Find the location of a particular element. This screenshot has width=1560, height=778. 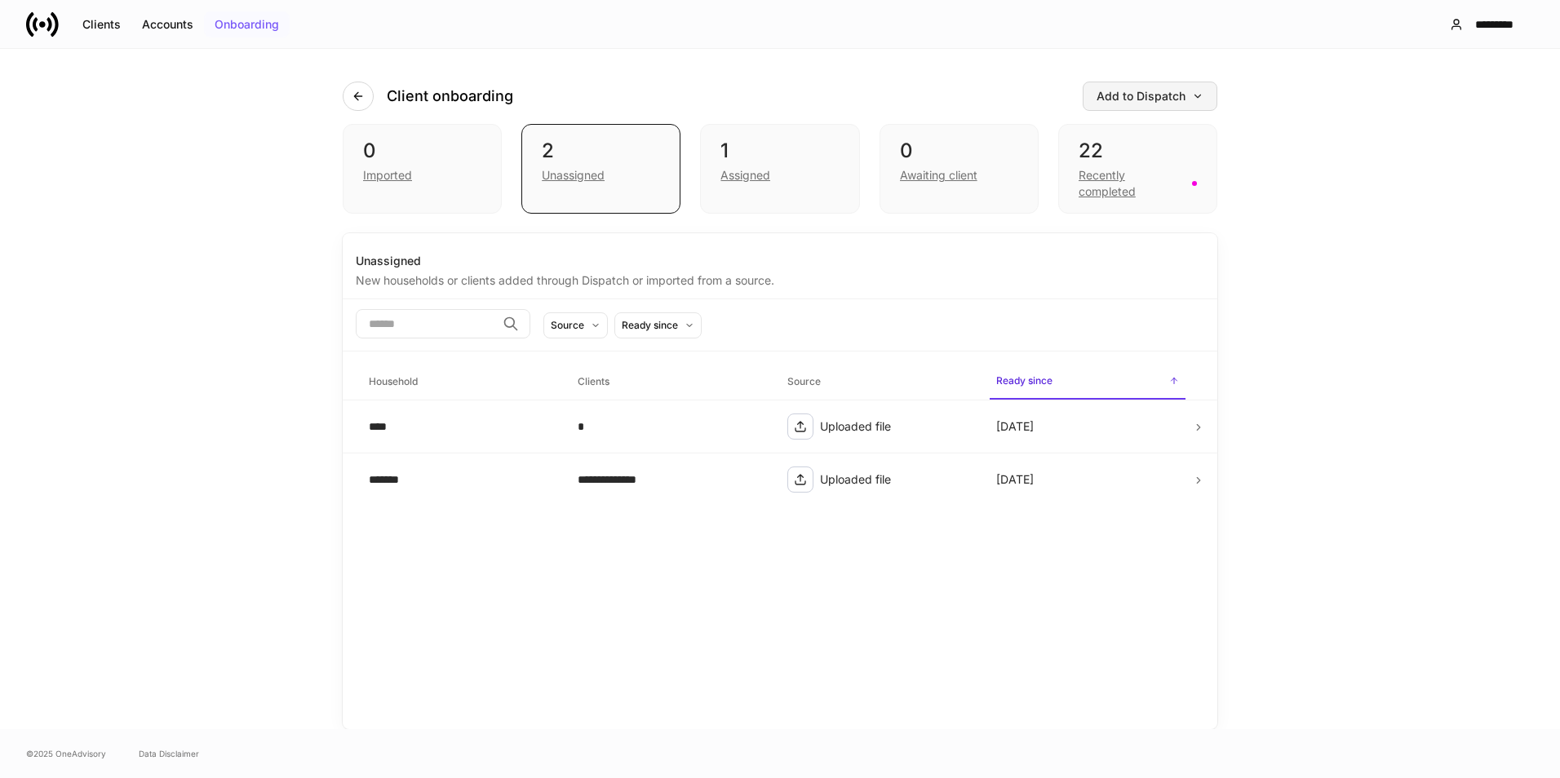

span: Ready since is located at coordinates (1088, 382).